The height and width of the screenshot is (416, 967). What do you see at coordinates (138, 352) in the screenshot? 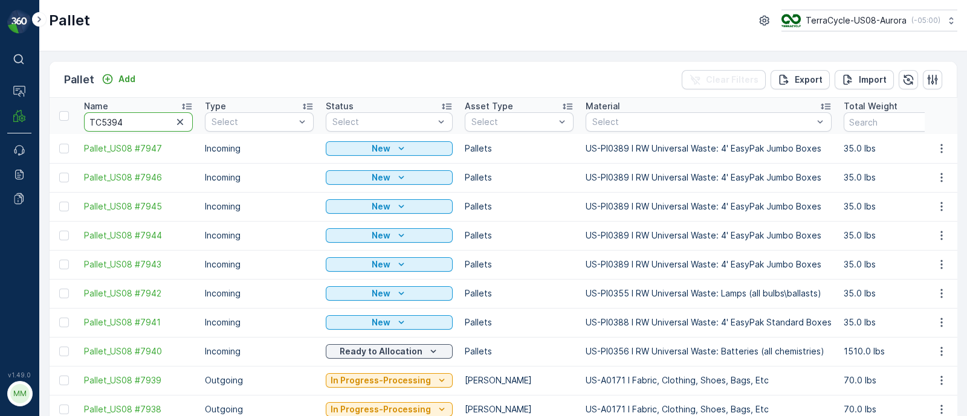
I see `span: Pallet_US08 #7940` at bounding box center [138, 352].